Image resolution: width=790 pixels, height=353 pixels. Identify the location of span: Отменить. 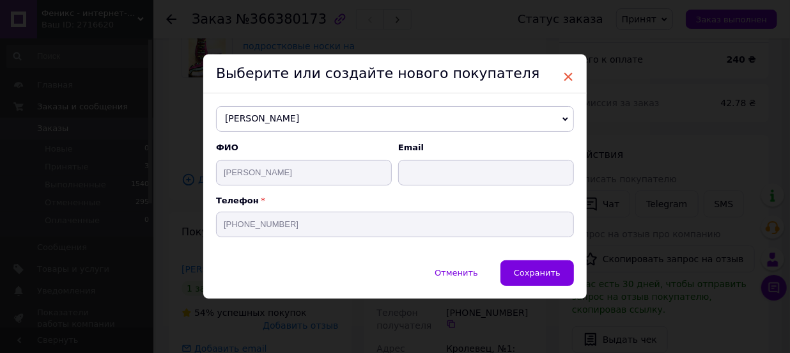
(457, 272).